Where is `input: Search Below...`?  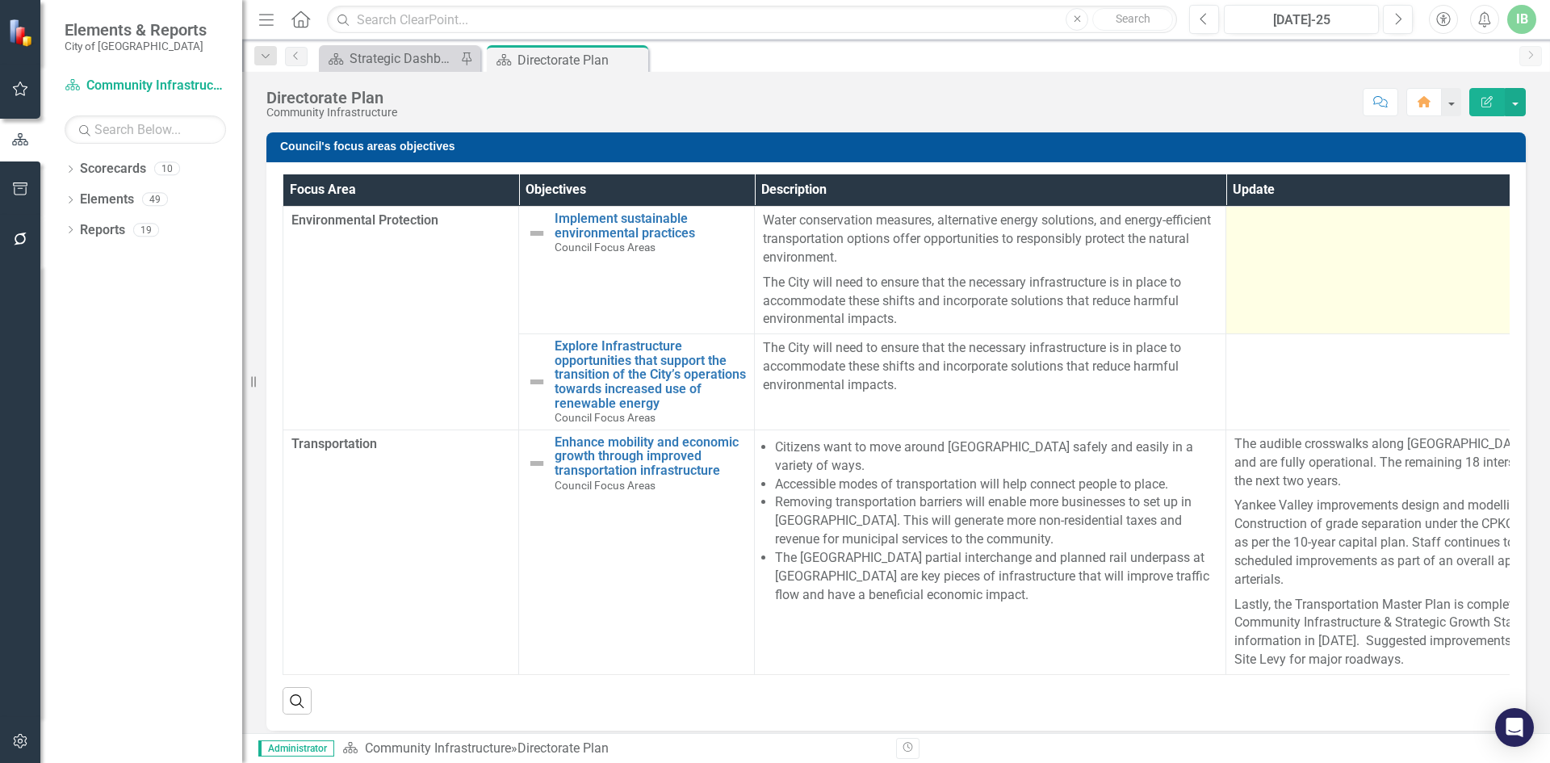
input: Search Below... is located at coordinates (145, 129).